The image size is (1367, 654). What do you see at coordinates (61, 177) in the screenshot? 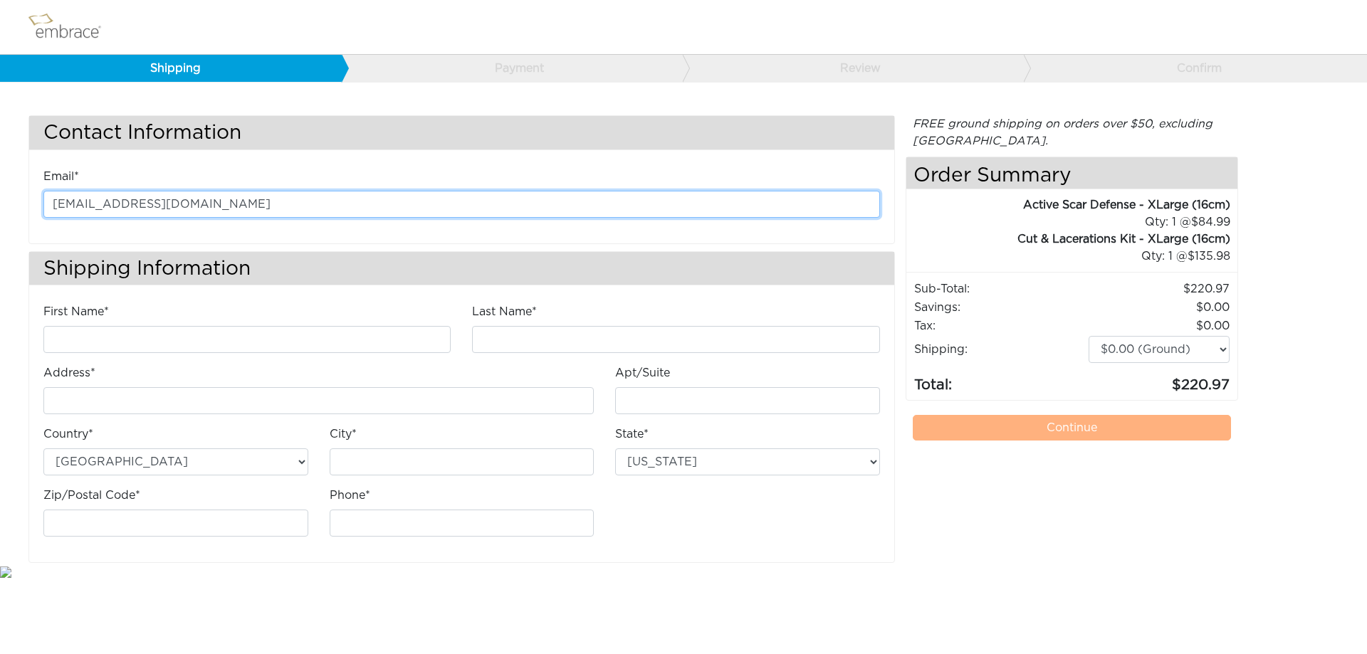
I see `label: Email*` at bounding box center [61, 177].